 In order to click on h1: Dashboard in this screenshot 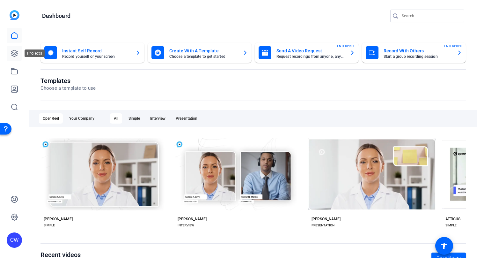, I will do `click(56, 16)`.